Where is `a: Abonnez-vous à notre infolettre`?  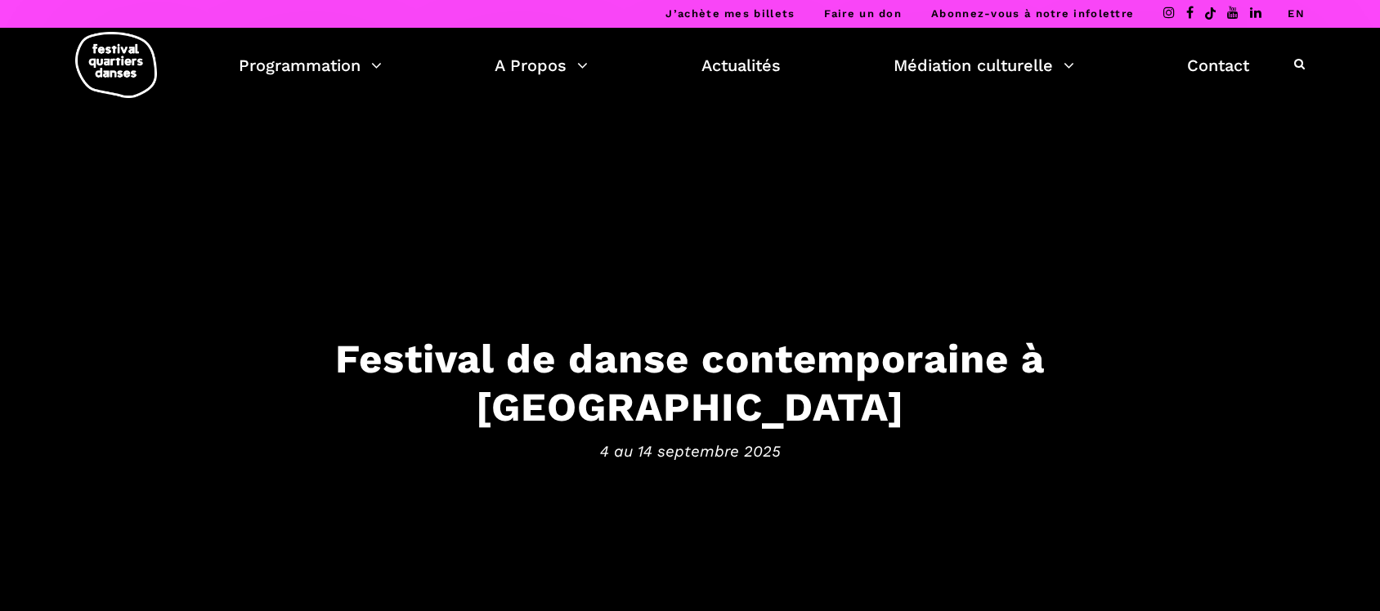
a: Abonnez-vous à notre infolettre is located at coordinates (1032, 13).